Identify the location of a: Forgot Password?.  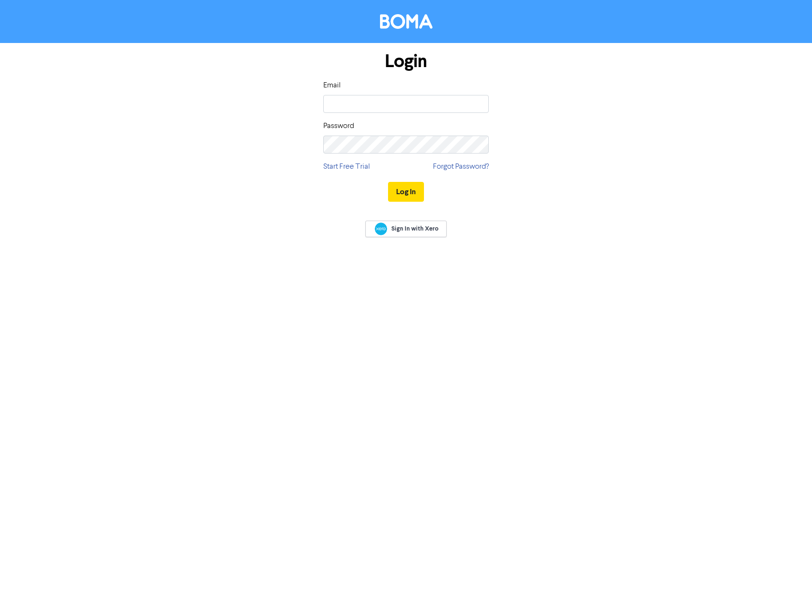
(461, 167).